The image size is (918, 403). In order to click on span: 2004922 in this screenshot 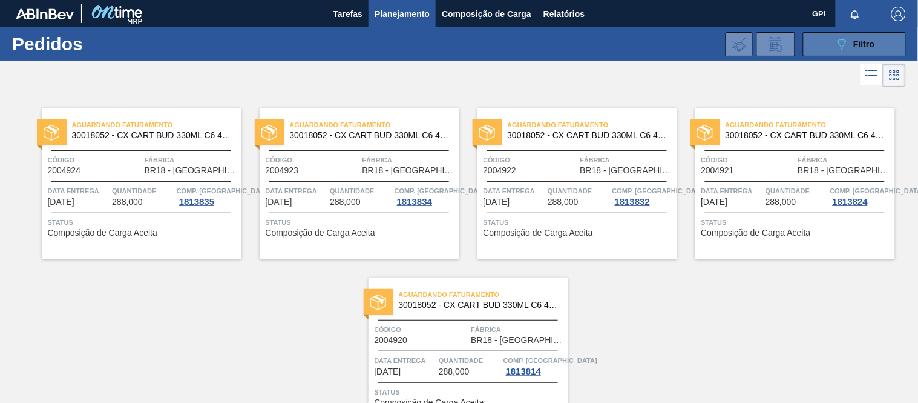, I will do `click(500, 170)`.